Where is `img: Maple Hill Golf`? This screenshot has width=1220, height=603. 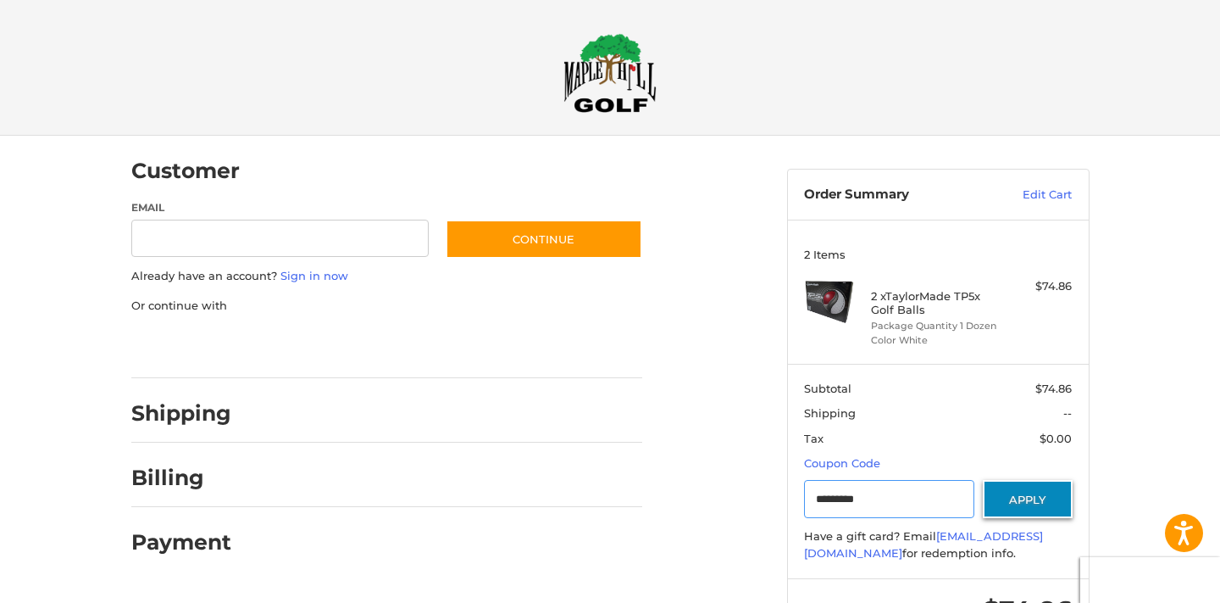
img: Maple Hill Golf is located at coordinates (610, 73).